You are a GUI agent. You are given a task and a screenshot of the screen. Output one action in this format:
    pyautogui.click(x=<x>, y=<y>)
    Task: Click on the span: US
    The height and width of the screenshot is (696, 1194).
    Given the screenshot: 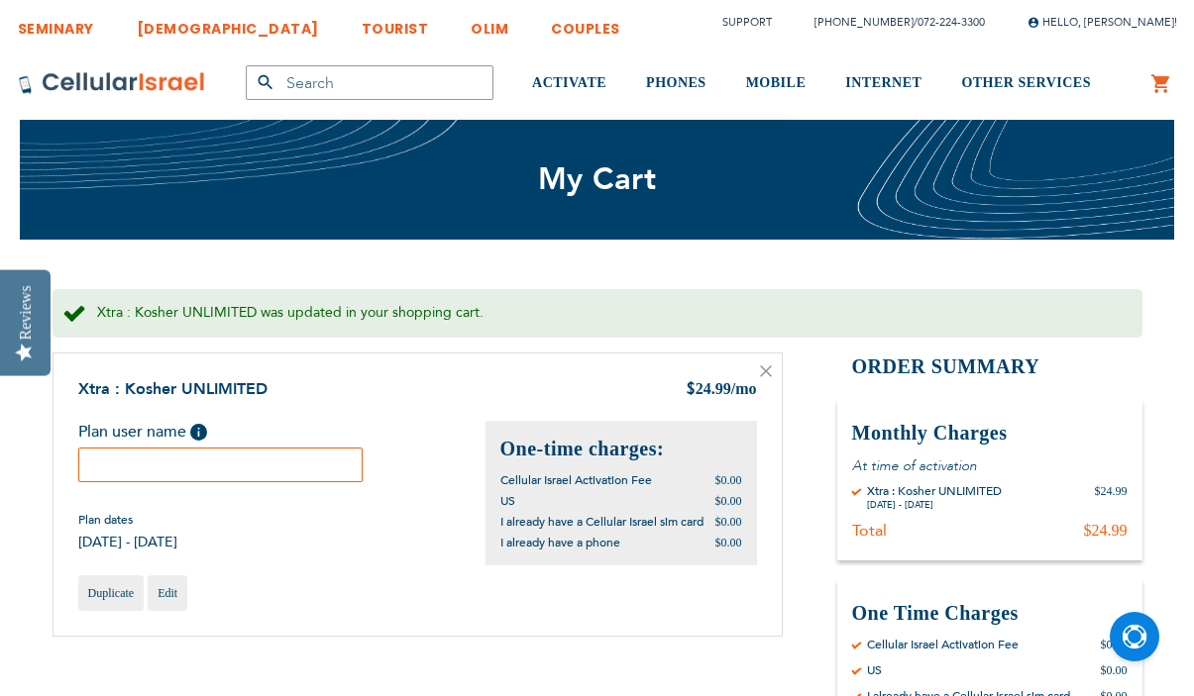 What is the action you would take?
    pyautogui.click(x=507, y=501)
    